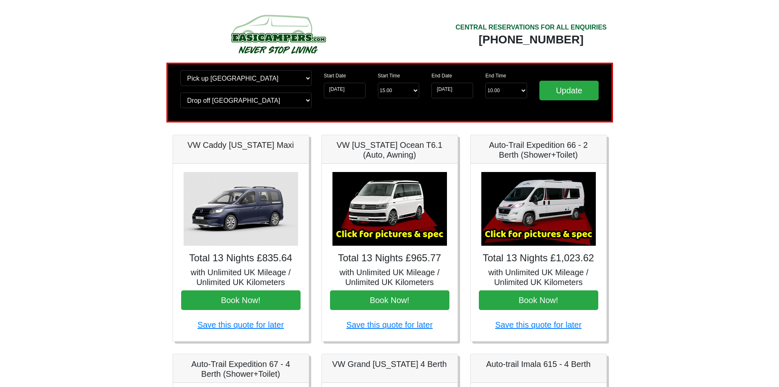  What do you see at coordinates (569, 90) in the screenshot?
I see `input: Update` at bounding box center [569, 90].